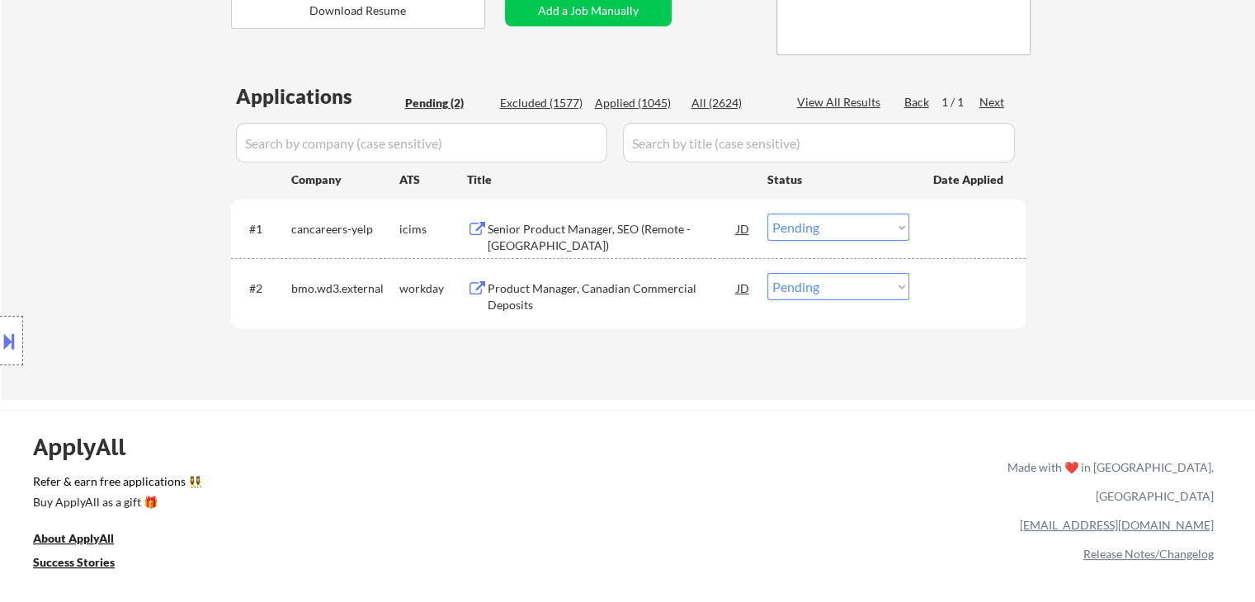  I want to click on div: workday, so click(433, 289).